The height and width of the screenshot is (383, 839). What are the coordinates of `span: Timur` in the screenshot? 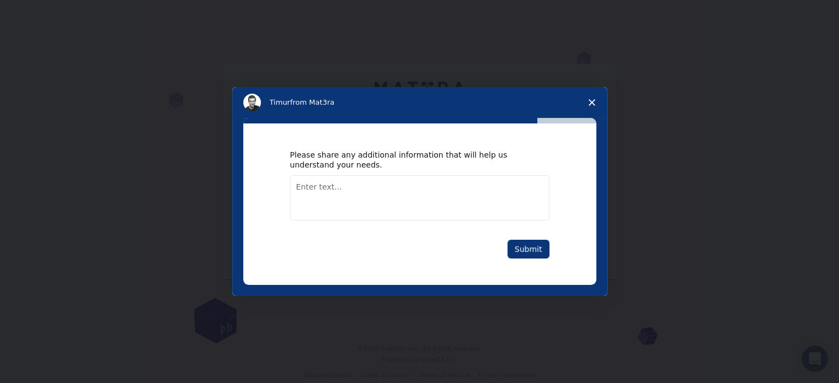 It's located at (280, 102).